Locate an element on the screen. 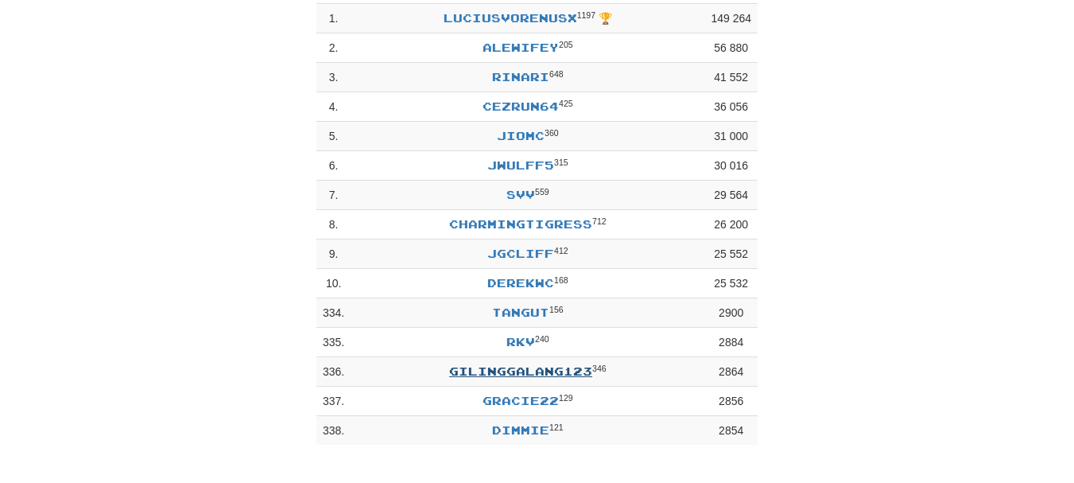 The image size is (1074, 483). a: Rinari is located at coordinates (521, 76).